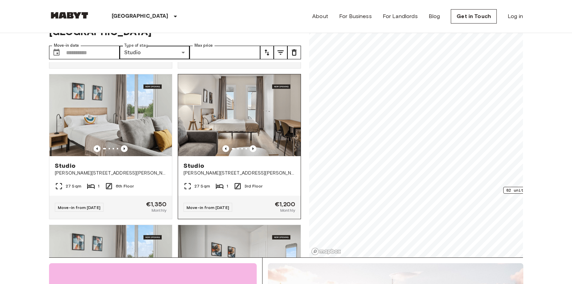  I want to click on a: Blog, so click(434, 16).